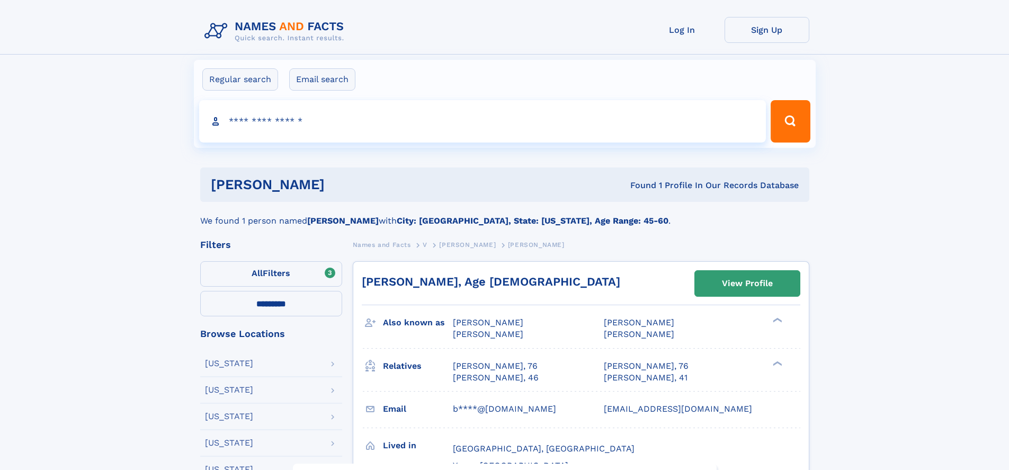 The height and width of the screenshot is (470, 1009). What do you see at coordinates (418, 409) in the screenshot?
I see `h3: Email` at bounding box center [418, 409].